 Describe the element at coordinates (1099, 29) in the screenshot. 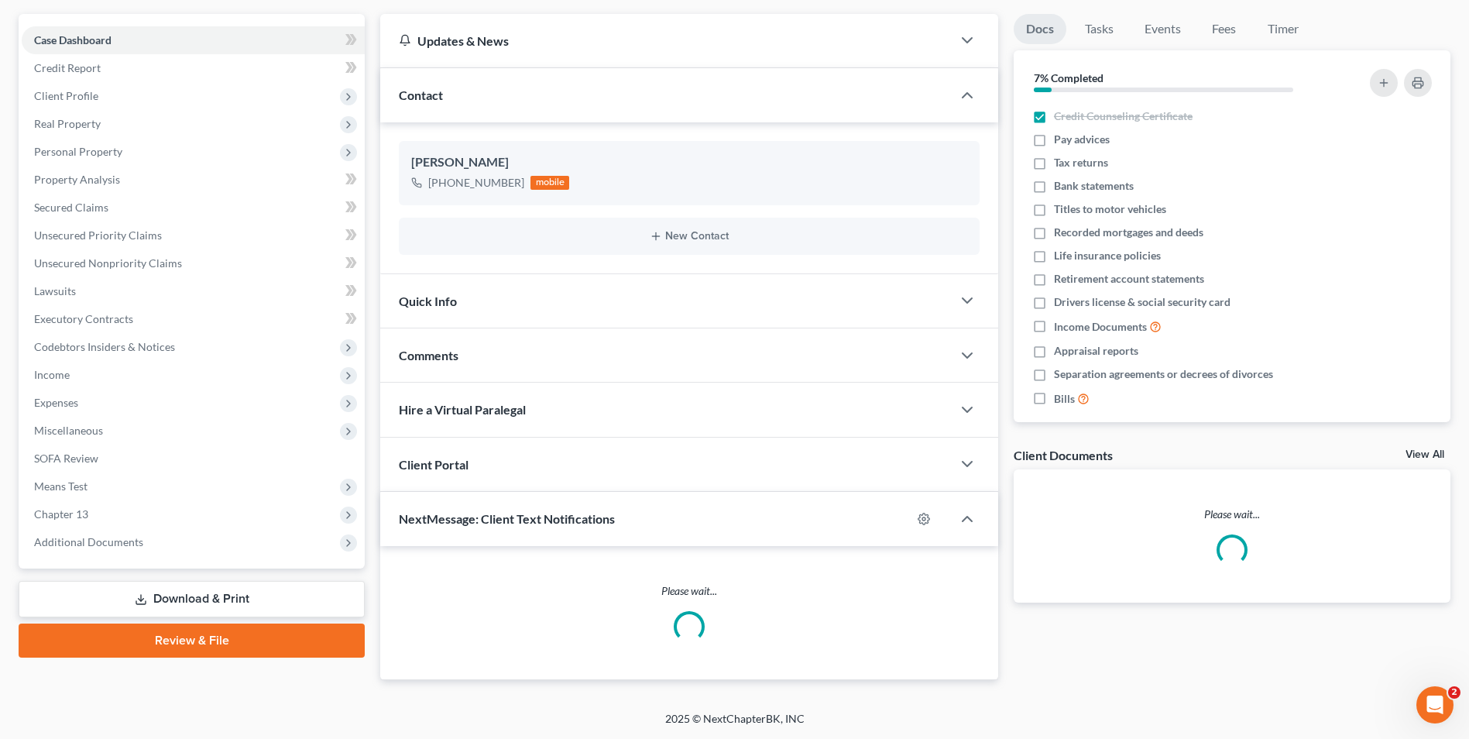

I see `a: Tasks` at that location.